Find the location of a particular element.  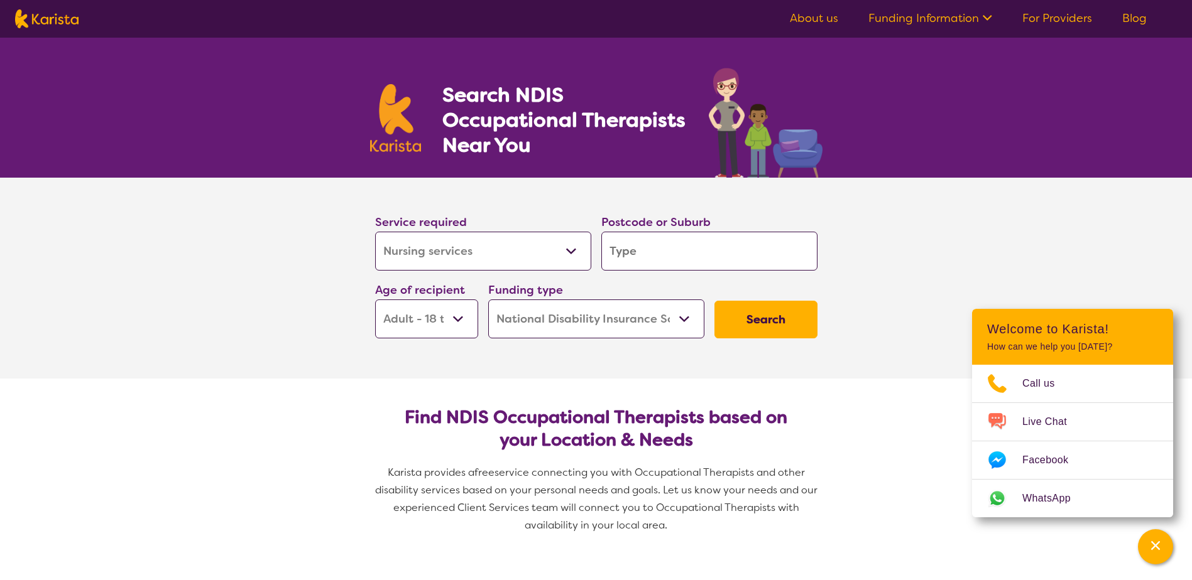

label: Funding type is located at coordinates (525, 290).